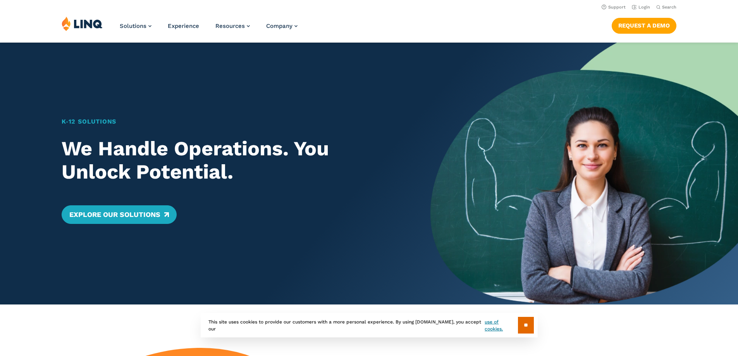 The height and width of the screenshot is (356, 738). I want to click on h1: K‑12 Solutions, so click(231, 122).